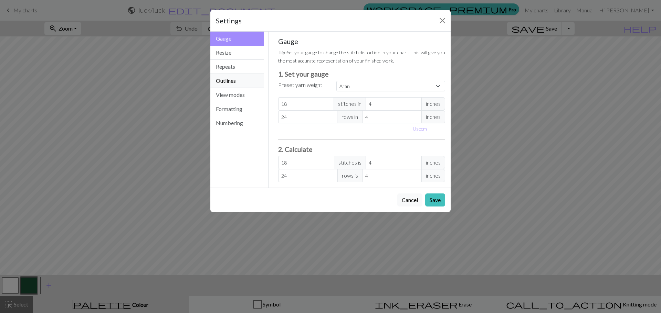 The width and height of the screenshot is (661, 313). What do you see at coordinates (442, 21) in the screenshot?
I see `button: Close` at bounding box center [442, 21].